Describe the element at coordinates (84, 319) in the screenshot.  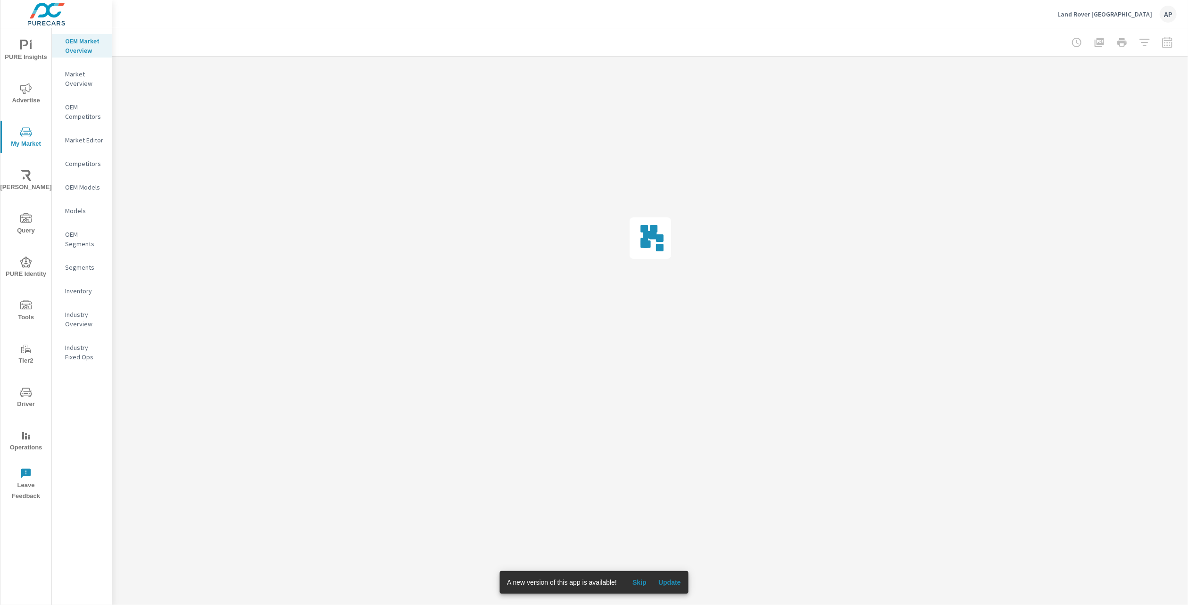
I see `p: Industry Overview` at that location.